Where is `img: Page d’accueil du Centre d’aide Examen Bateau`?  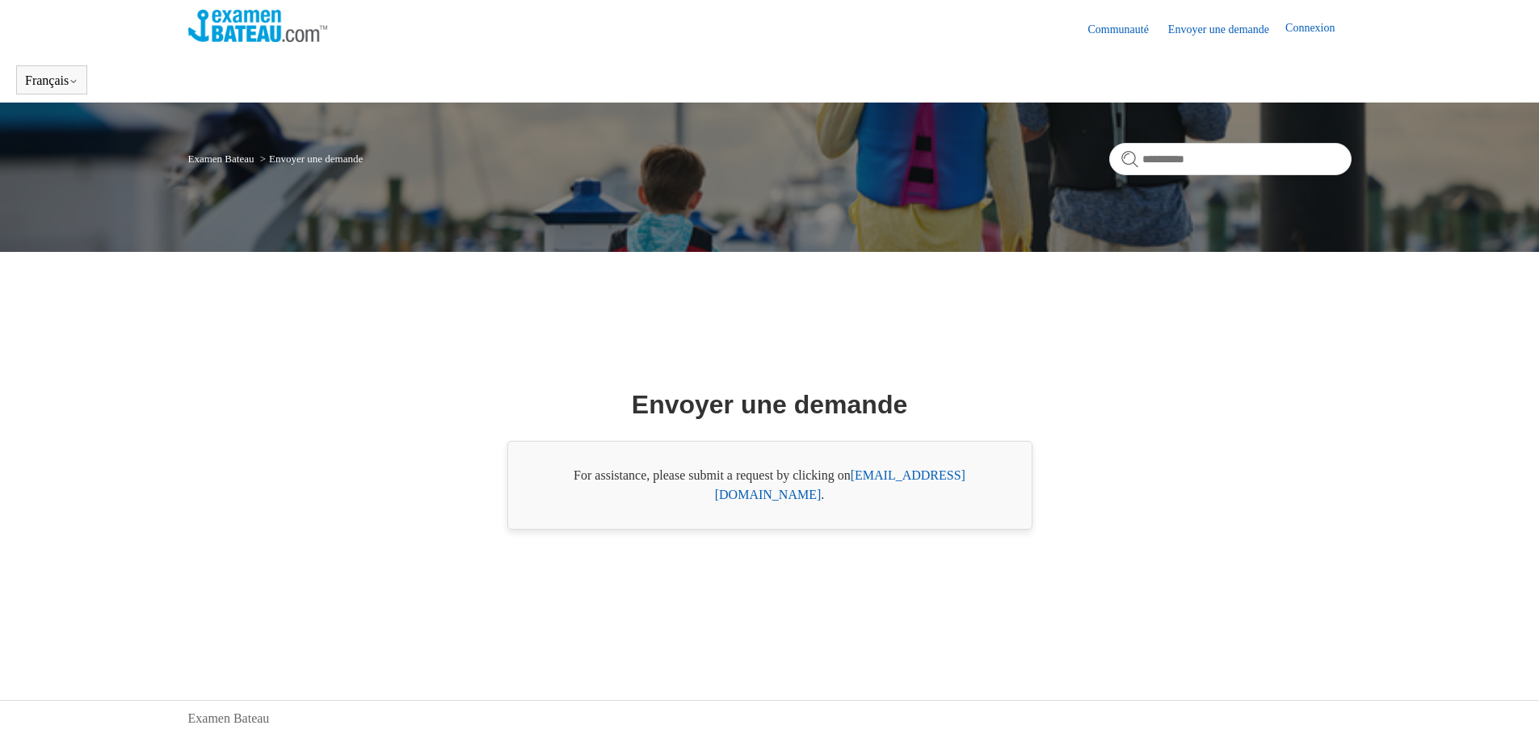 img: Page d’accueil du Centre d’aide Examen Bateau is located at coordinates (258, 26).